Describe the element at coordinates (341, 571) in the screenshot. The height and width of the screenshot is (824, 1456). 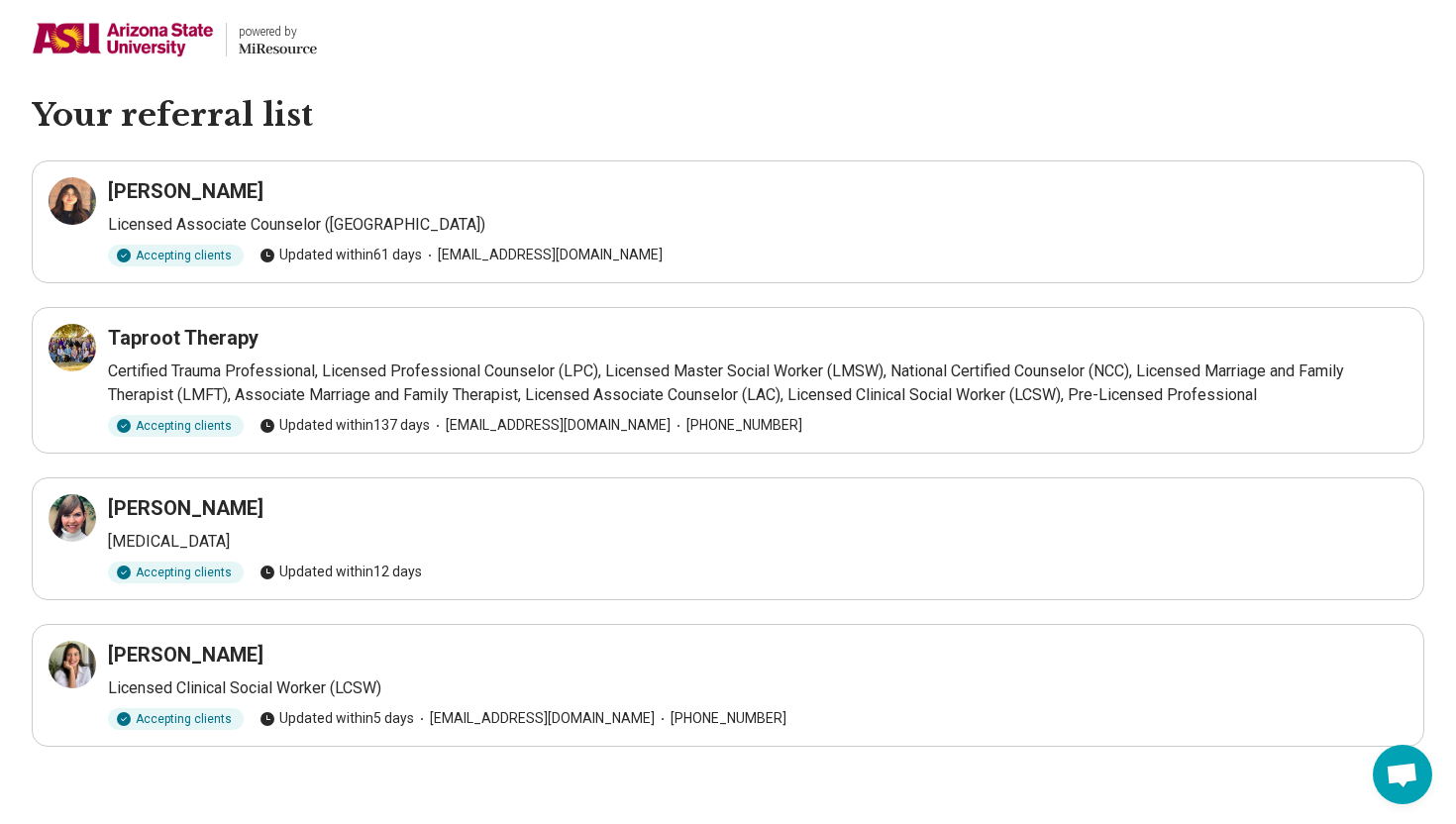
I see `span: Updated within 12 days` at that location.